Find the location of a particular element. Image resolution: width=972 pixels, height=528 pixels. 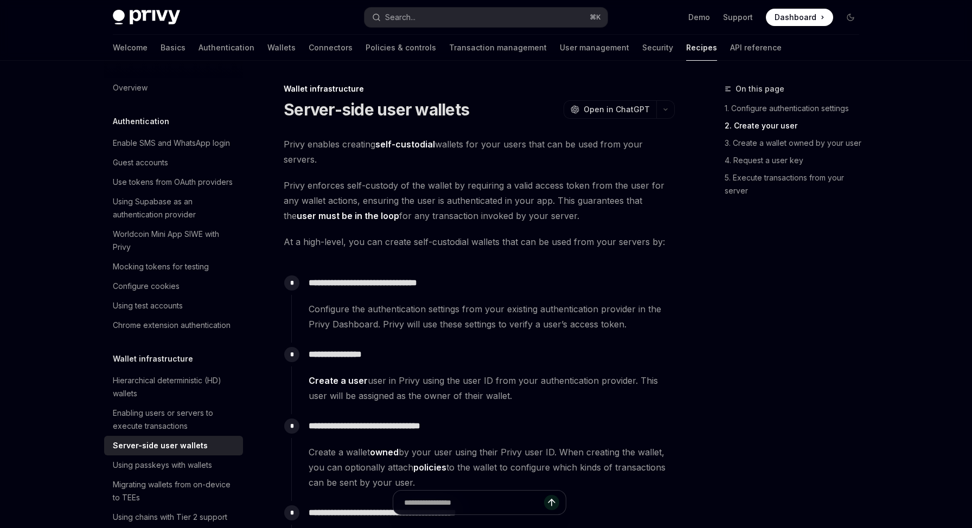

div: Configure cookies is located at coordinates (146, 286).